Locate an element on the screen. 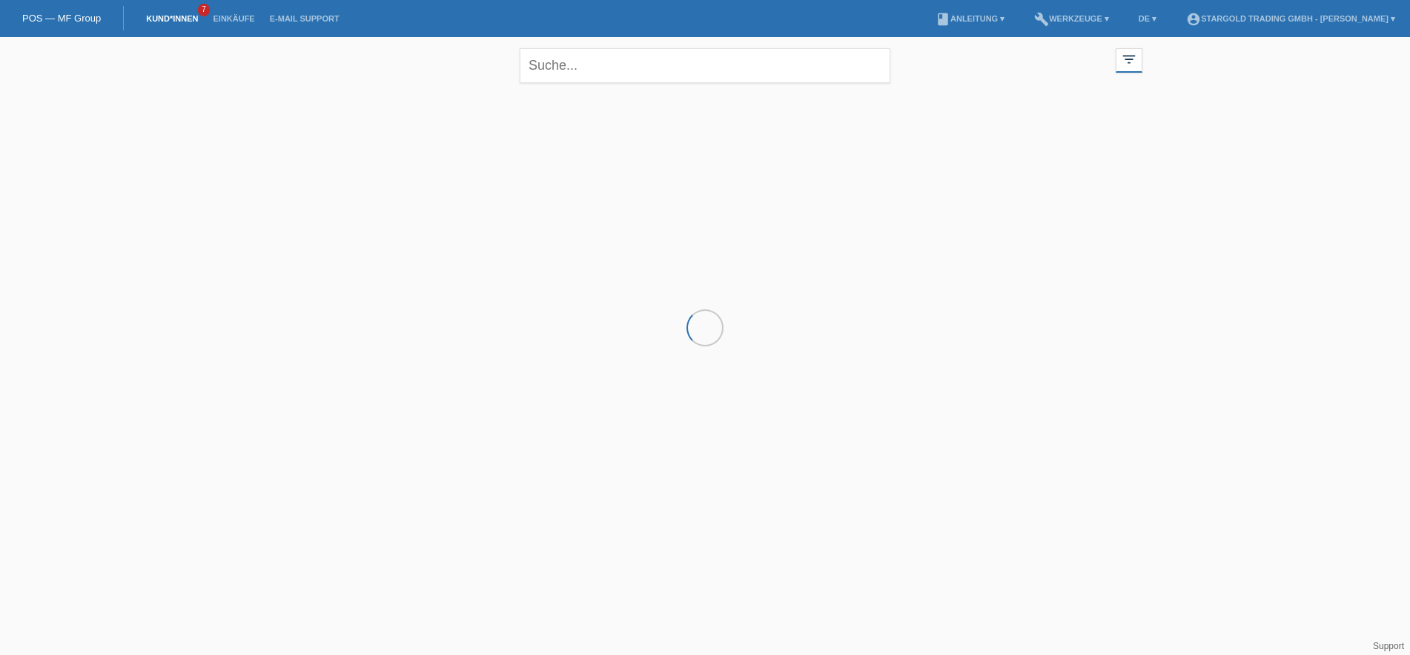 The image size is (1410, 655). i: book is located at coordinates (943, 19).